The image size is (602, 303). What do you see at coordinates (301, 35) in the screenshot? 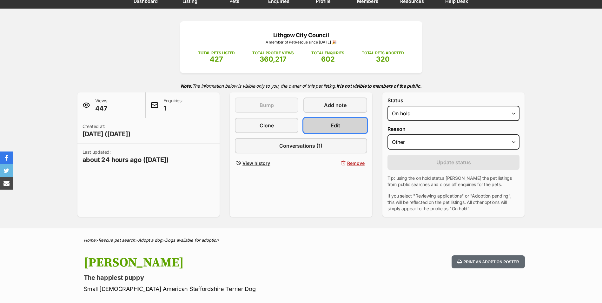
I see `p: Lithgow City Council` at bounding box center [301, 35].